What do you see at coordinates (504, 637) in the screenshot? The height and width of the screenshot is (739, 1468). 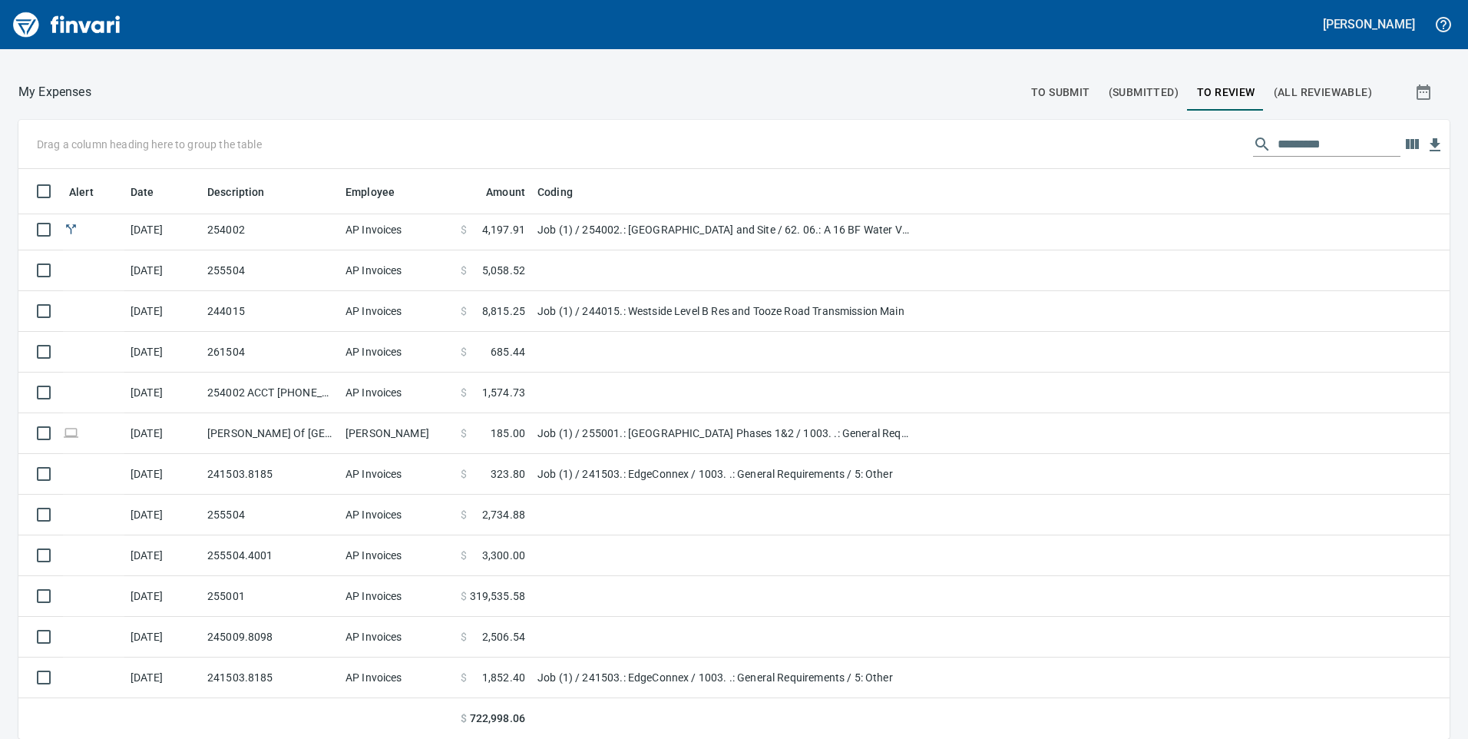 I see `span: 2,506.54` at bounding box center [504, 637].